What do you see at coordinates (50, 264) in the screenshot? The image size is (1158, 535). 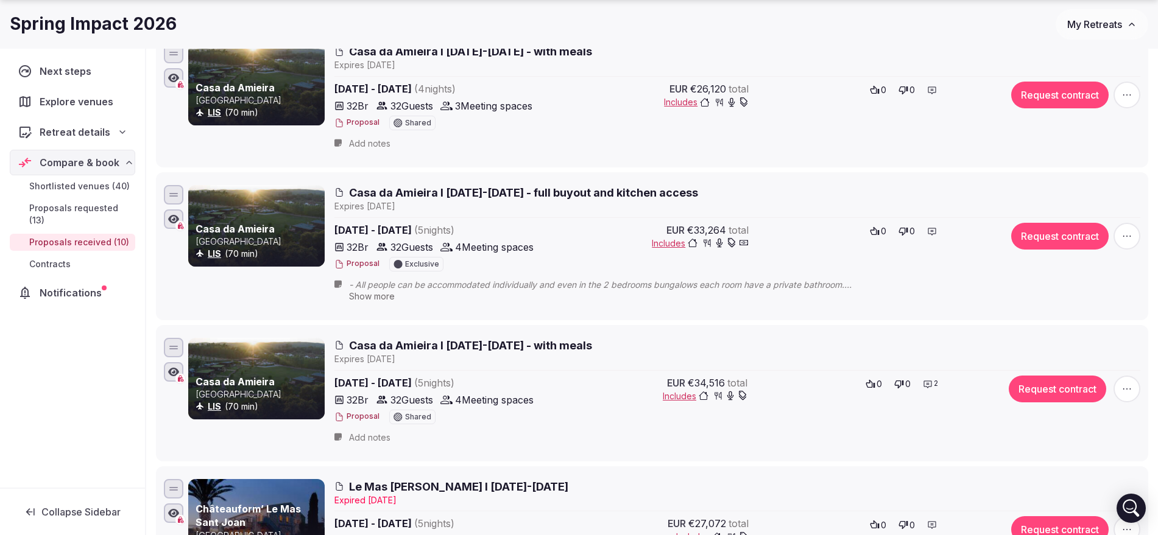 I see `span: Contracts` at bounding box center [50, 264].